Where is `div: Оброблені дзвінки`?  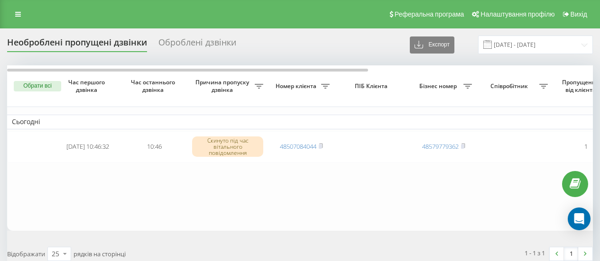 div: Оброблені дзвінки is located at coordinates (197, 45).